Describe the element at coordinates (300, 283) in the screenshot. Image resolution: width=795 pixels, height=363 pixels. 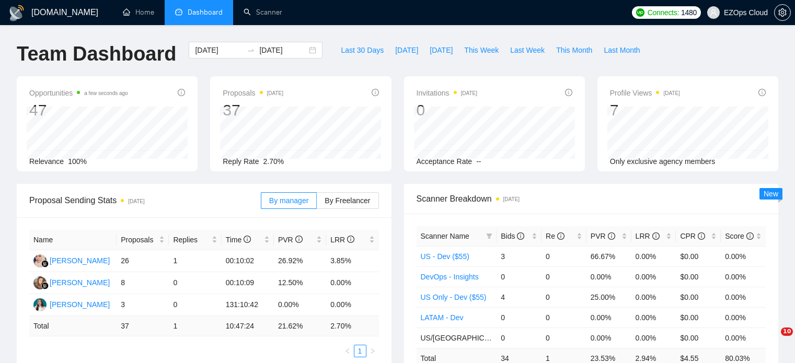
I see `td: 12.50%` at that location.